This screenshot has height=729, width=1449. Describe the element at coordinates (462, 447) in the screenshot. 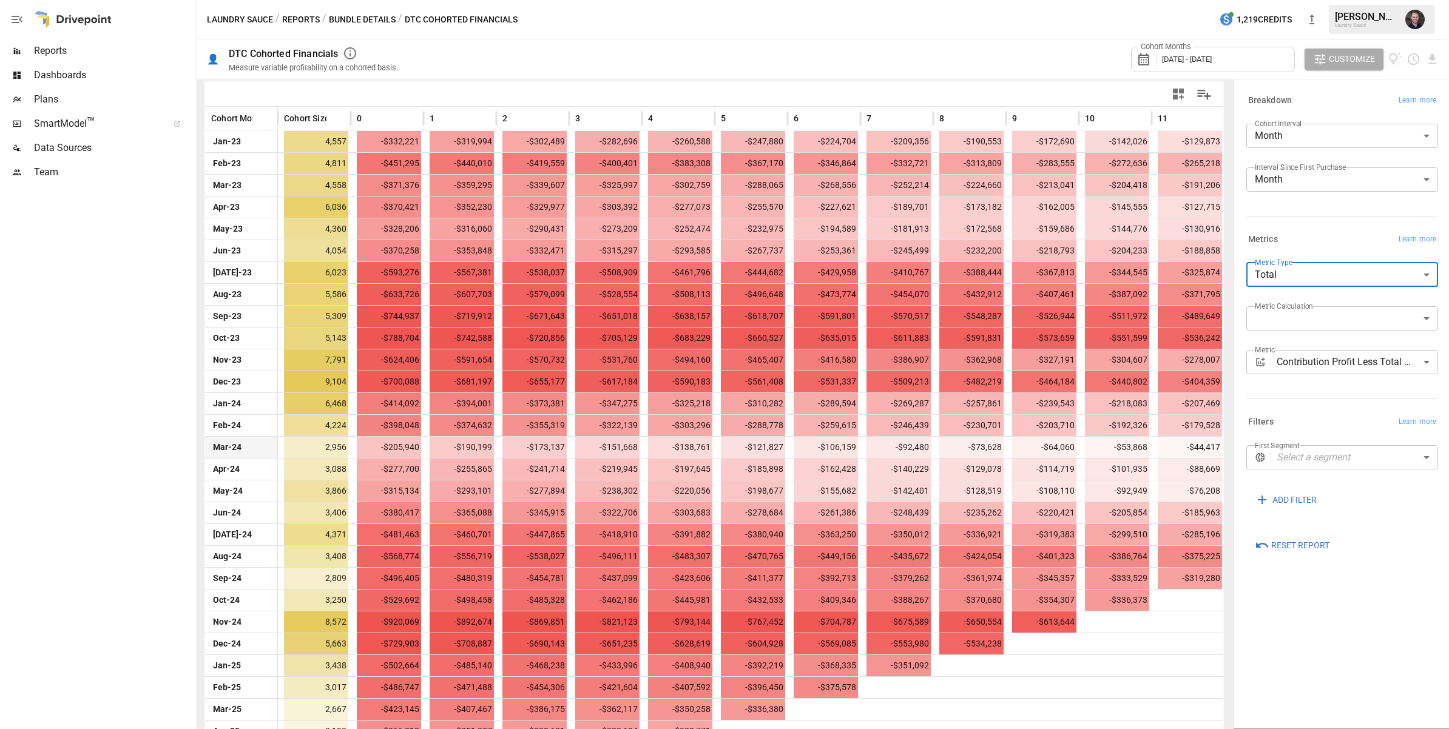

I see `span: -$190,199` at that location.